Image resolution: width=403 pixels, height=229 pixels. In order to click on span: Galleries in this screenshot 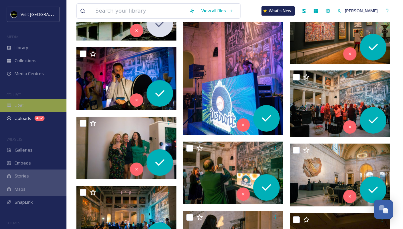, I will do `click(24, 150)`.